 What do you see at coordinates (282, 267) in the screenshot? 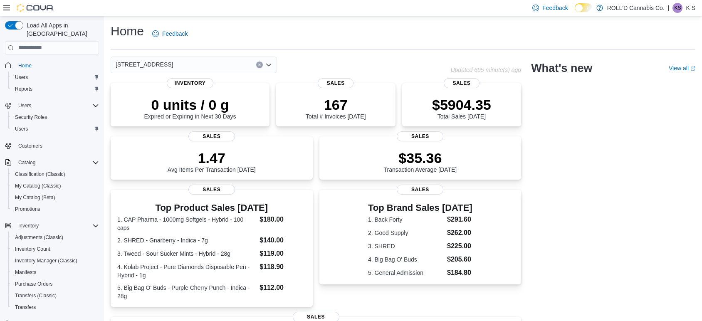
I see `dd: $118.90` at bounding box center [282, 267].